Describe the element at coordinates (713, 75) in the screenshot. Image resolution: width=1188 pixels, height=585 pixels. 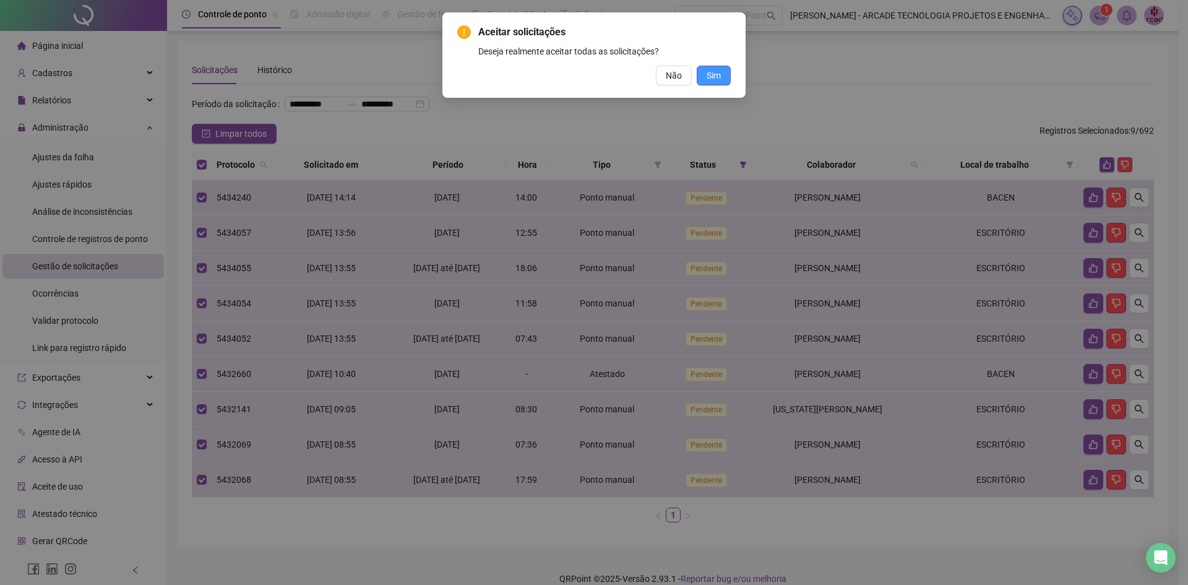
I see `span: Sim` at that location.